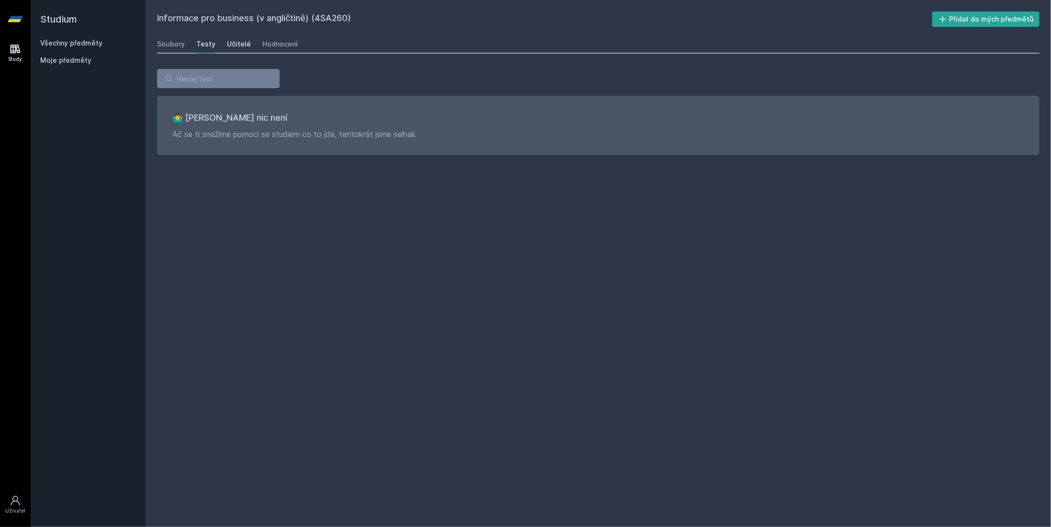 This screenshot has height=527, width=1051. I want to click on input: Hledej test, so click(218, 79).